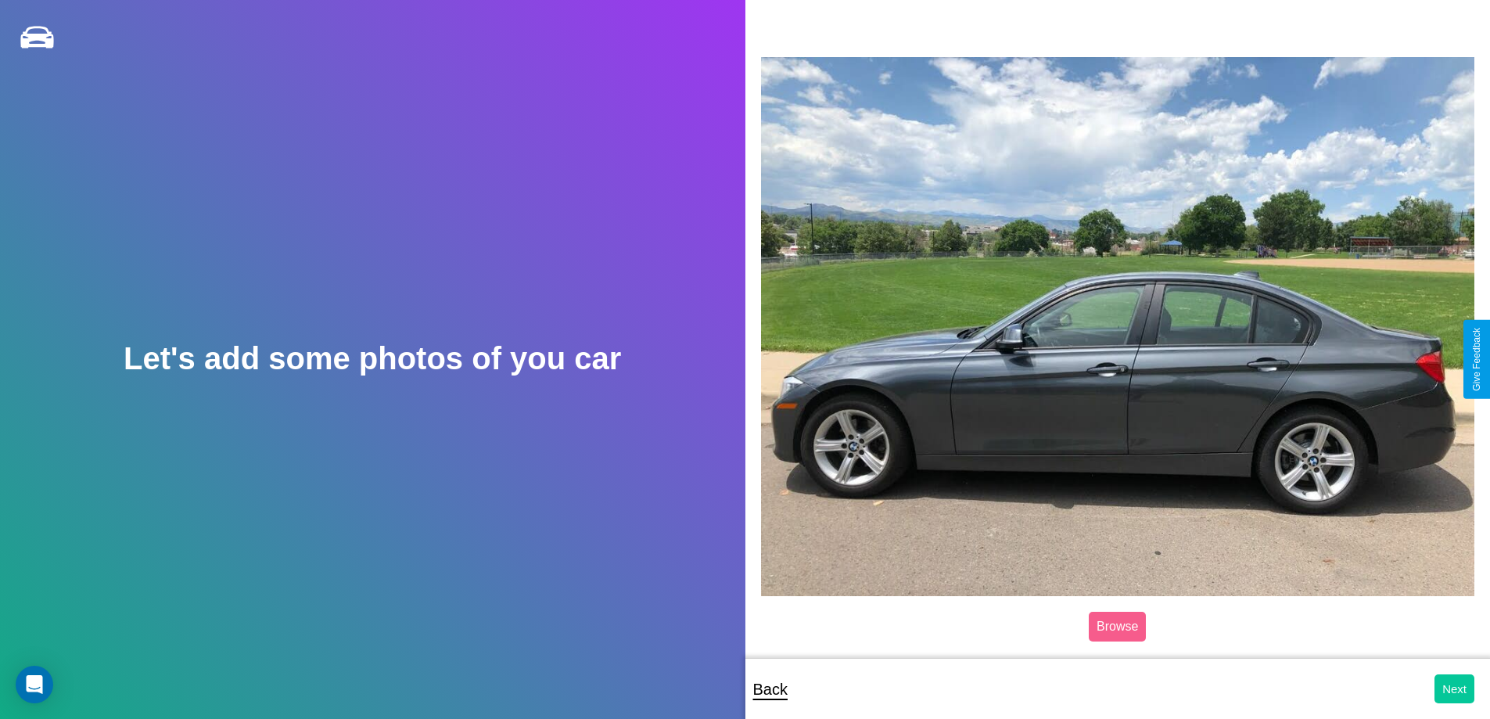  Describe the element at coordinates (1476, 359) in the screenshot. I see `div: Give Feedback` at that location.